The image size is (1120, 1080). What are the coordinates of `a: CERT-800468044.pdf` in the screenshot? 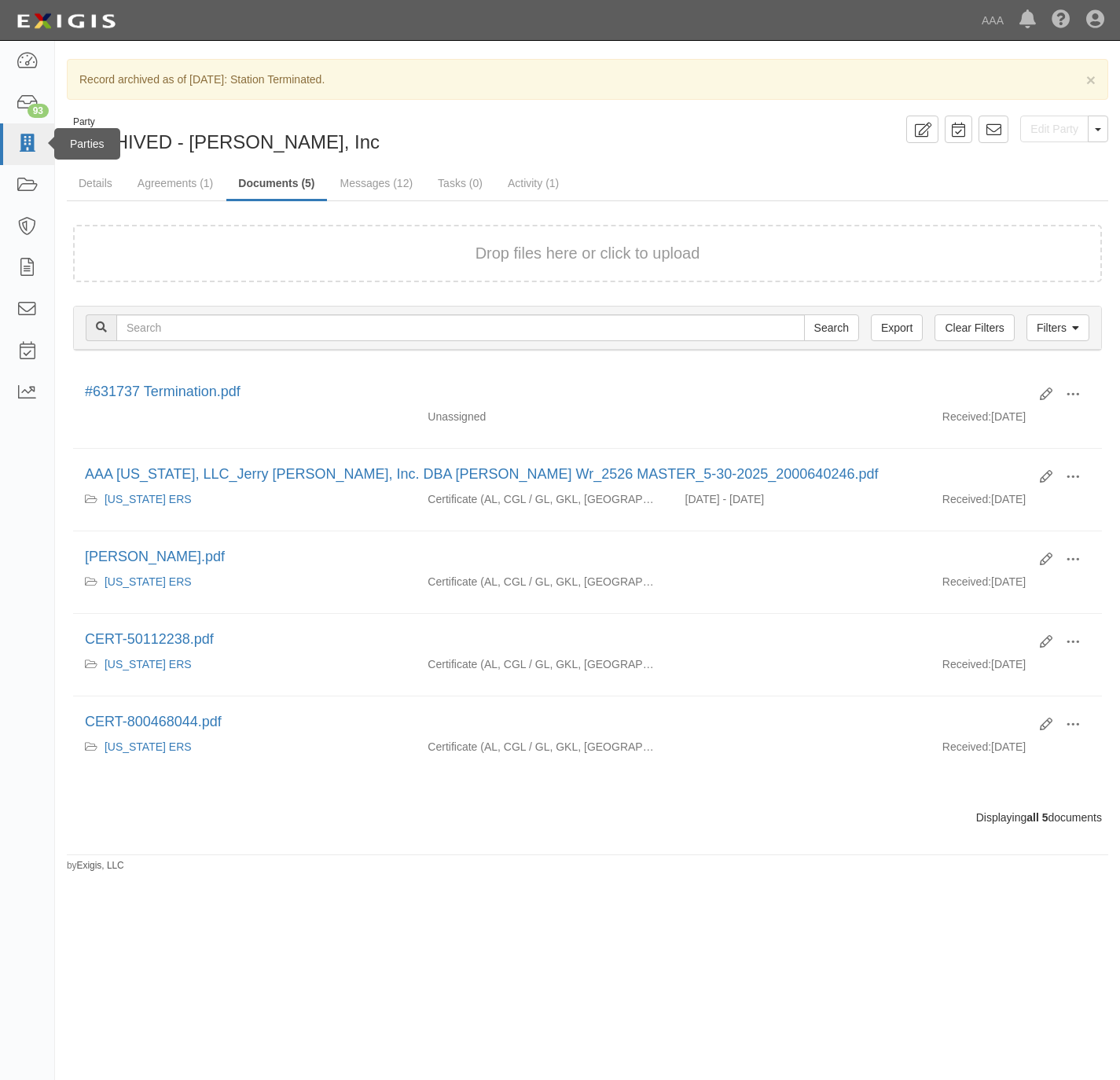 It's located at (153, 721).